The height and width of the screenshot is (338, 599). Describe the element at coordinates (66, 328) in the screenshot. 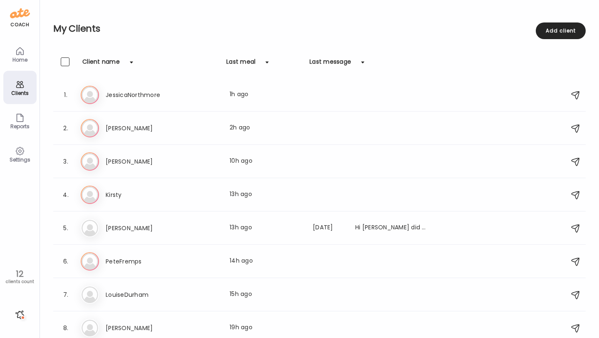

I see `div: 8.` at that location.